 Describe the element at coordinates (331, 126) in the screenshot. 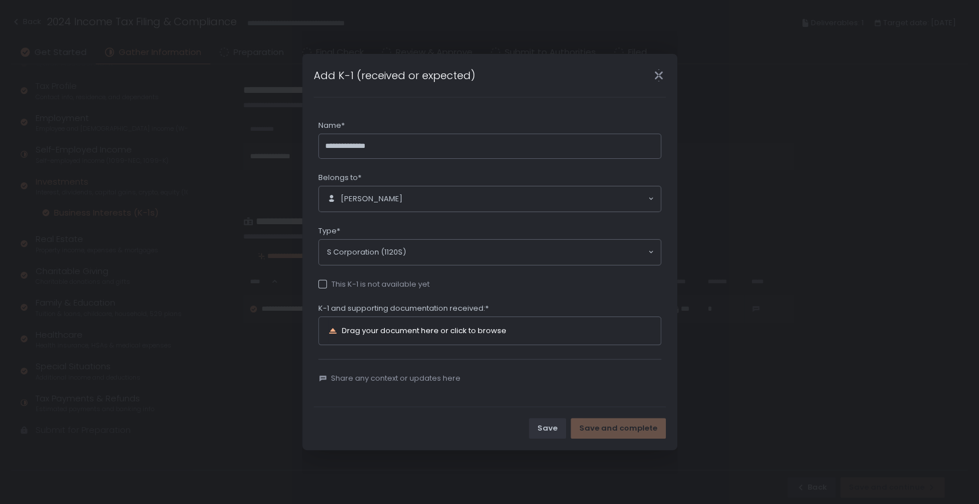

I see `span: Name*` at that location.